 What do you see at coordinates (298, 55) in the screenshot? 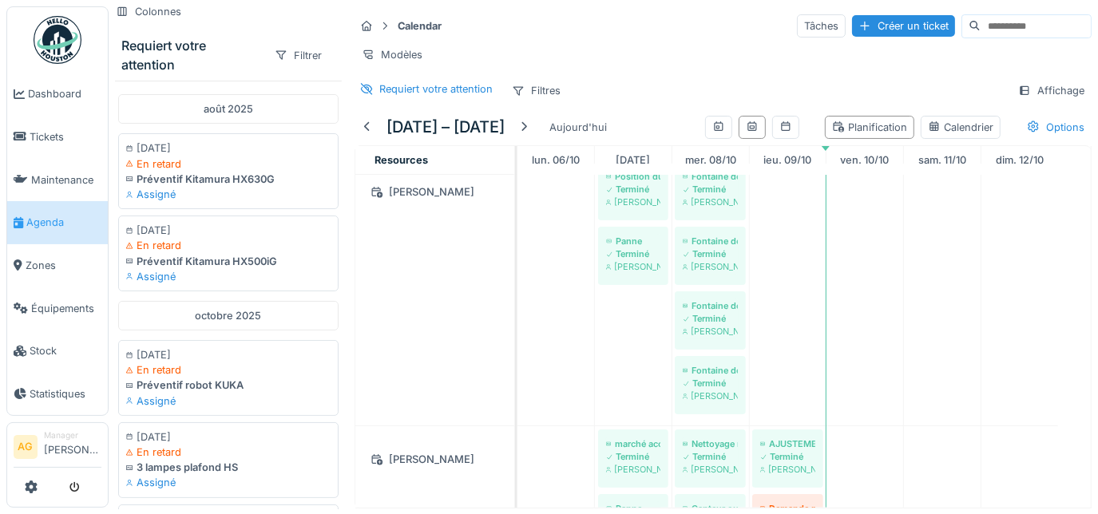
I see `div: Filtrer` at bounding box center [298, 55].